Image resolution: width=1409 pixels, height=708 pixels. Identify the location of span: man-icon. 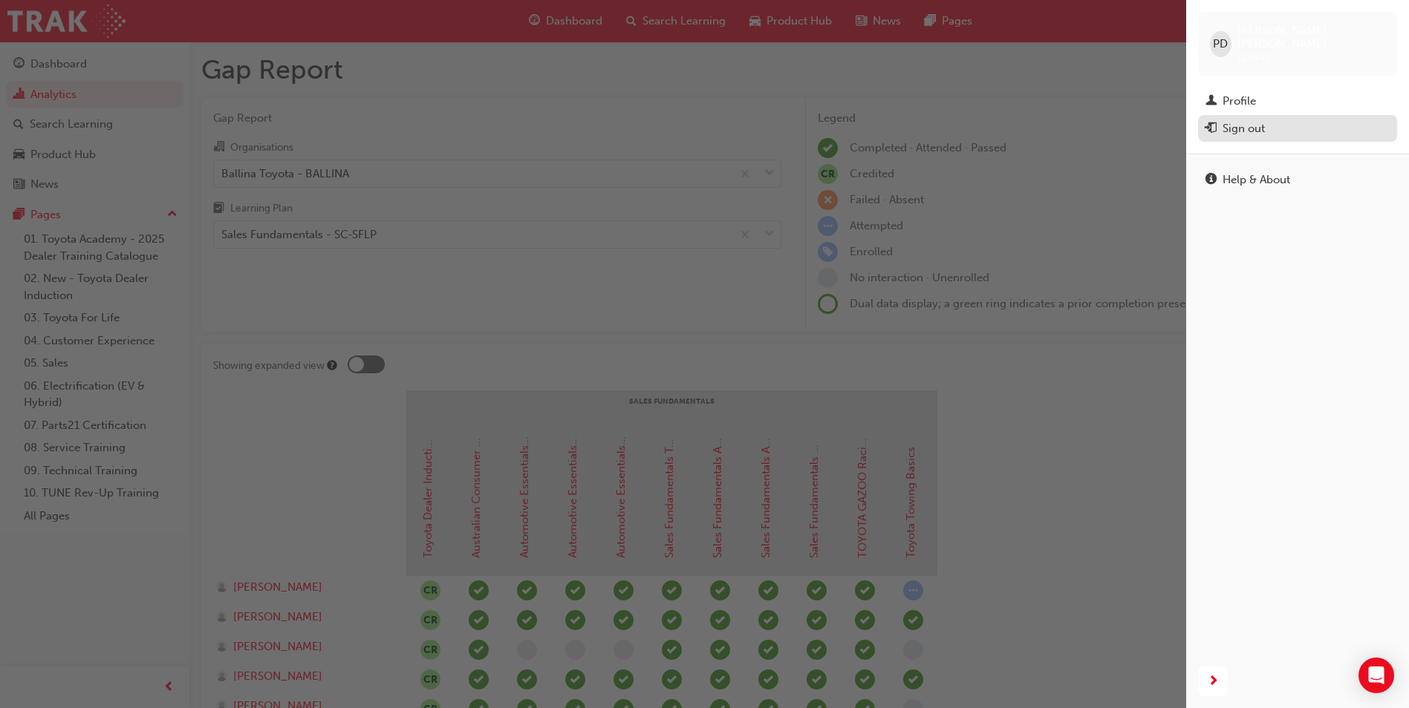
(1210, 102).